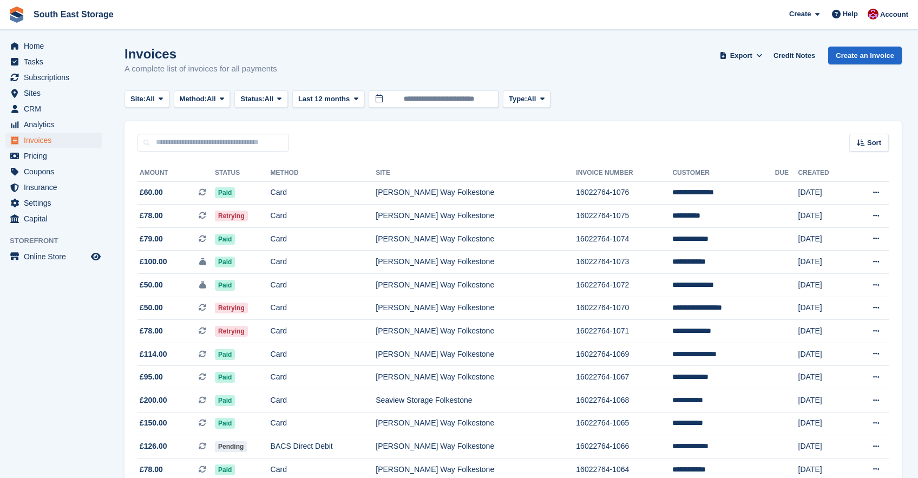 This screenshot has height=478, width=918. What do you see at coordinates (800, 14) in the screenshot?
I see `span: Create` at bounding box center [800, 14].